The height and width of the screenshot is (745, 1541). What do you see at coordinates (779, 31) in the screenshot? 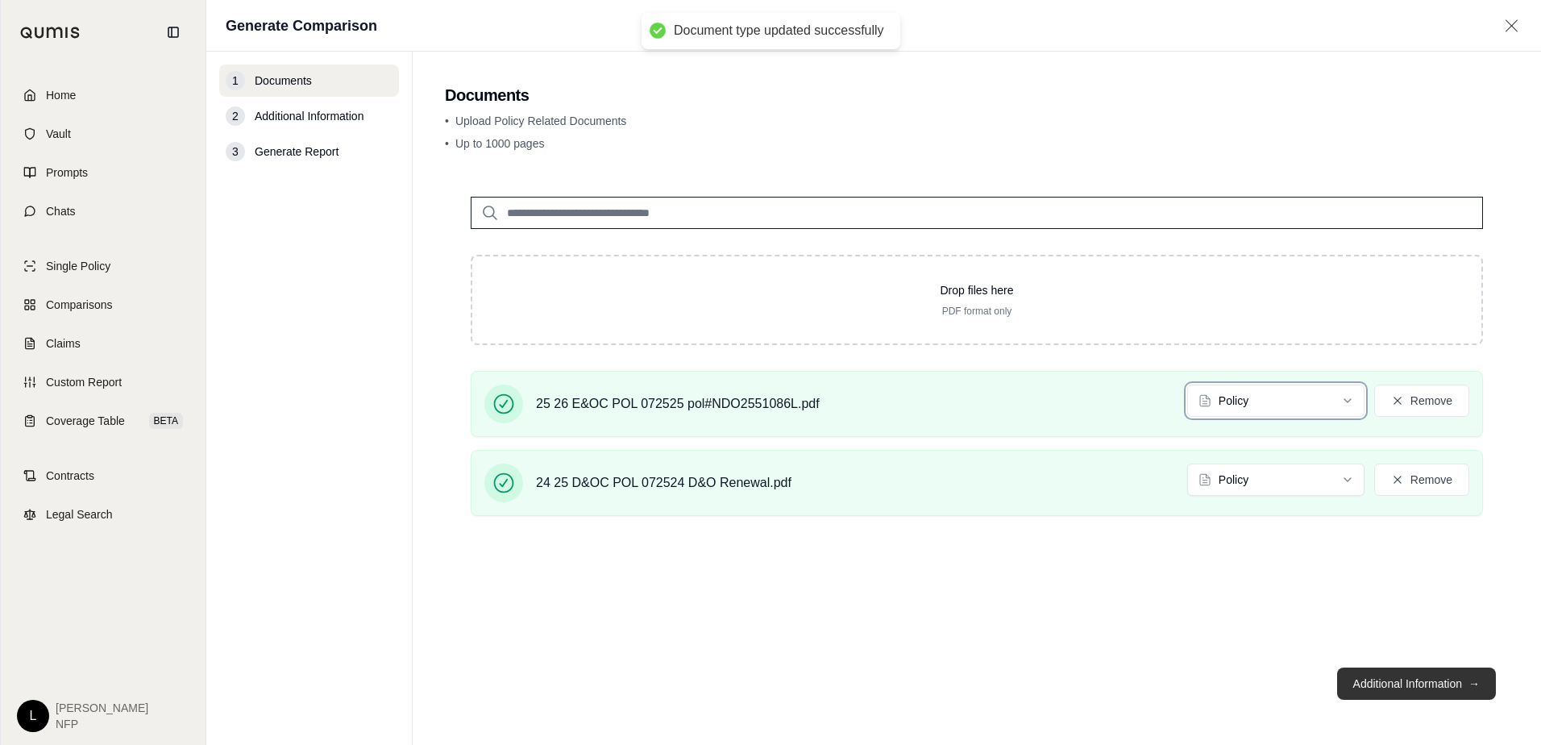
I see `div: Document type updated successfully` at bounding box center [779, 31].